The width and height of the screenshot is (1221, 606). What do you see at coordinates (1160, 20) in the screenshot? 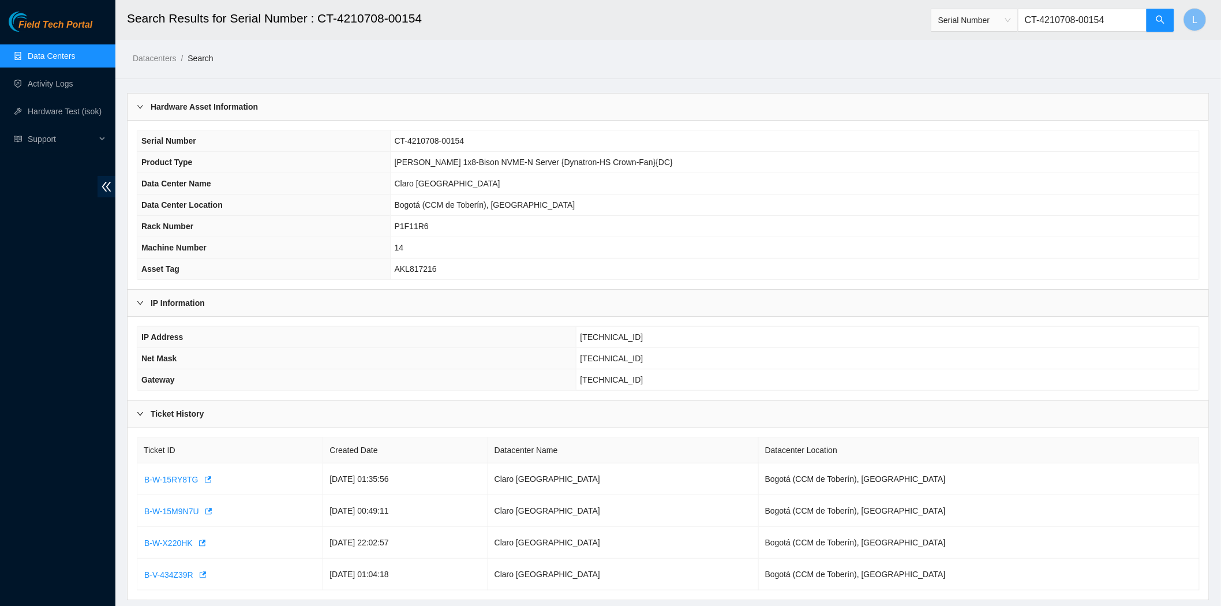
I see `button: search` at bounding box center [1160, 20].